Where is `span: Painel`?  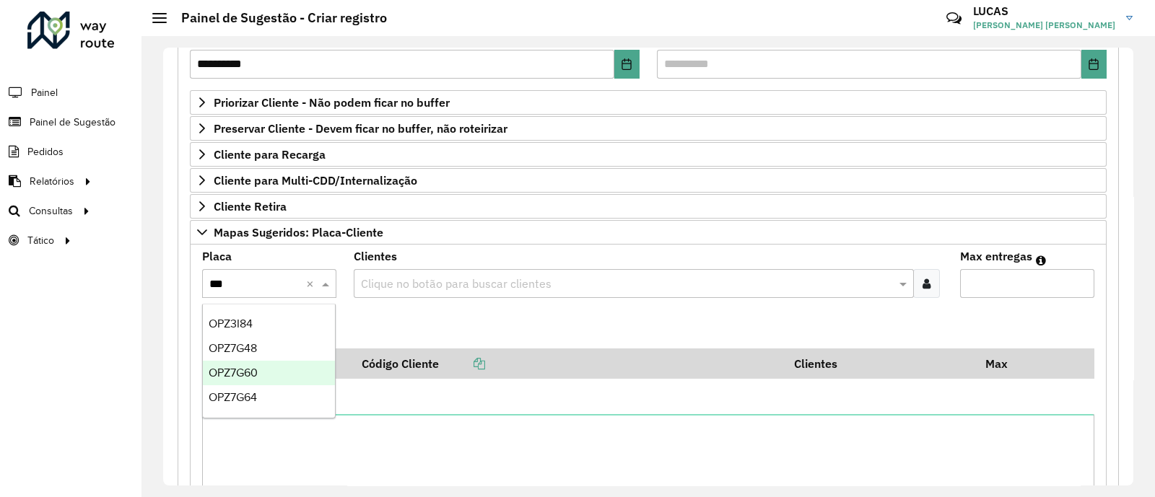
span: Painel is located at coordinates (44, 92).